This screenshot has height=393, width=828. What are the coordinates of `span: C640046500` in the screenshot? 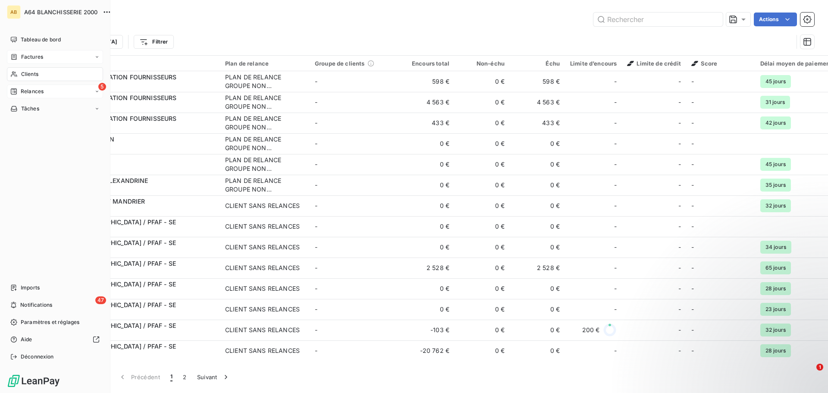 It's located at (137, 334).